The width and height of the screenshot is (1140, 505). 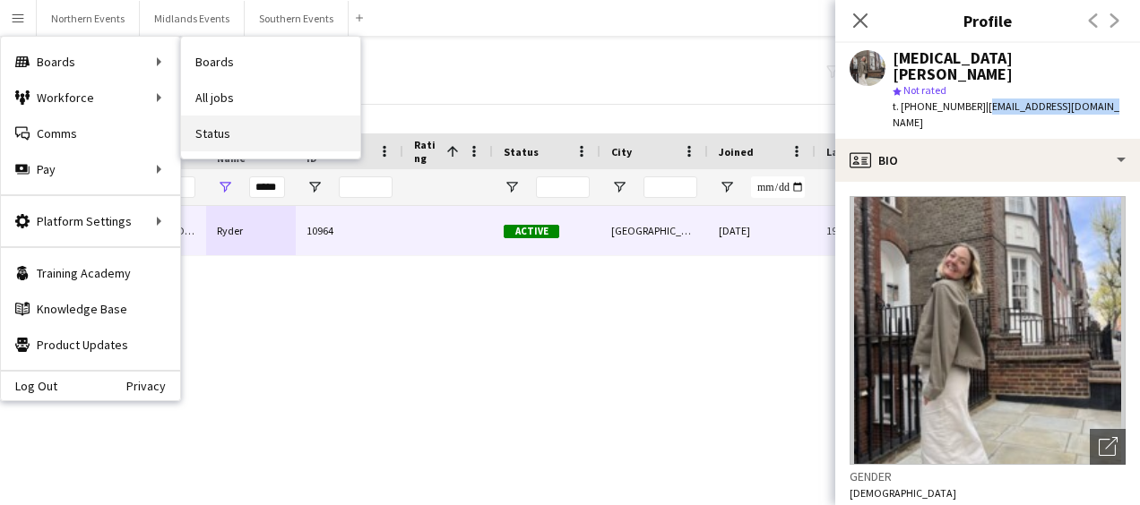 What do you see at coordinates (271, 98) in the screenshot?
I see `a: All jobs` at bounding box center [271, 98].